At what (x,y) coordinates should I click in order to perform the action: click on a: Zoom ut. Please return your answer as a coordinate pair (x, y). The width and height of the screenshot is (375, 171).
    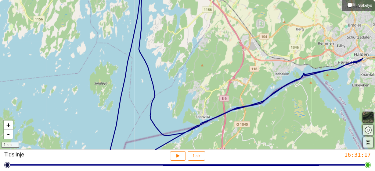
    Looking at the image, I should click on (8, 135).